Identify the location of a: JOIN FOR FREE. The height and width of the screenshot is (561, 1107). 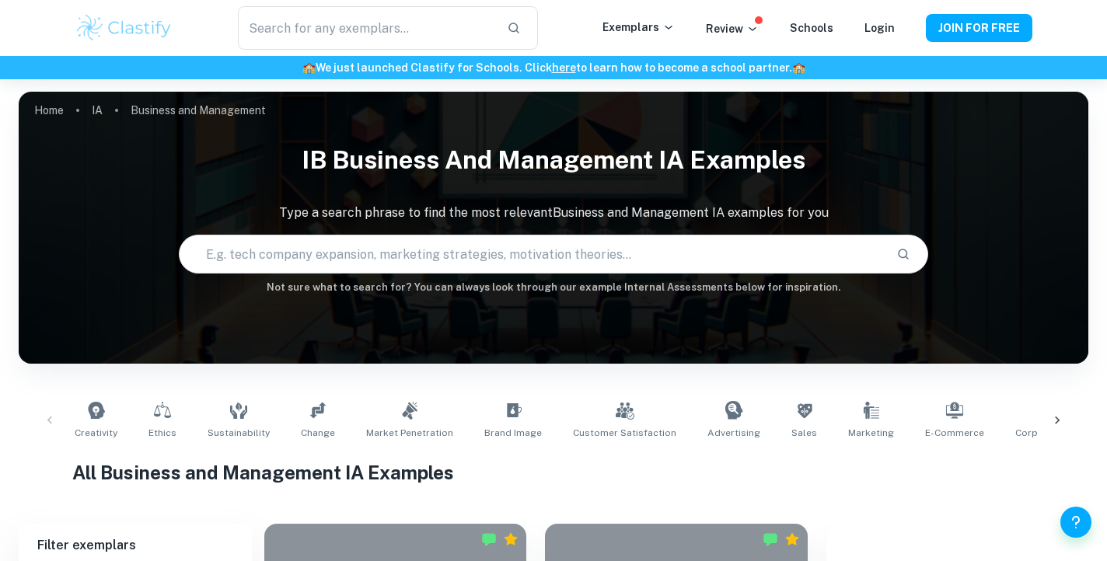
(979, 28).